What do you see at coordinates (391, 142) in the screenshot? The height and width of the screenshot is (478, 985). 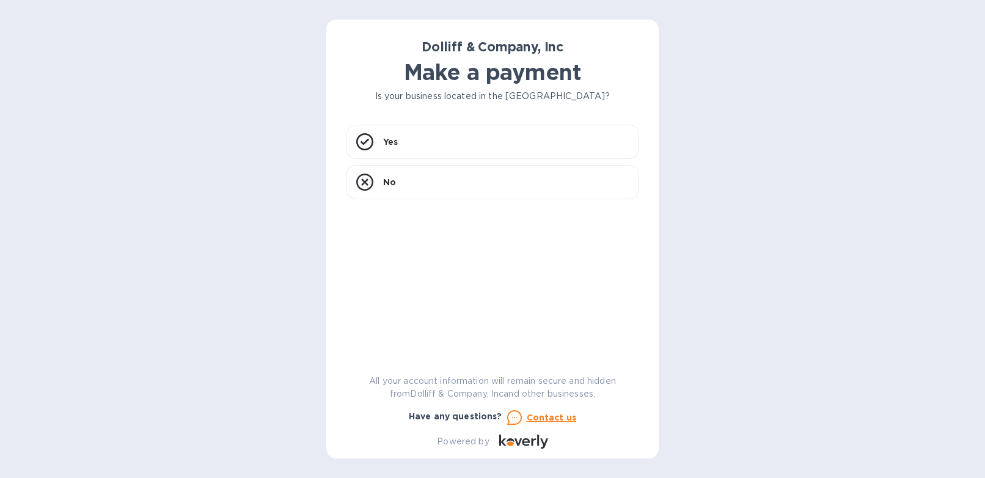 I see `p: Yes` at bounding box center [391, 142].